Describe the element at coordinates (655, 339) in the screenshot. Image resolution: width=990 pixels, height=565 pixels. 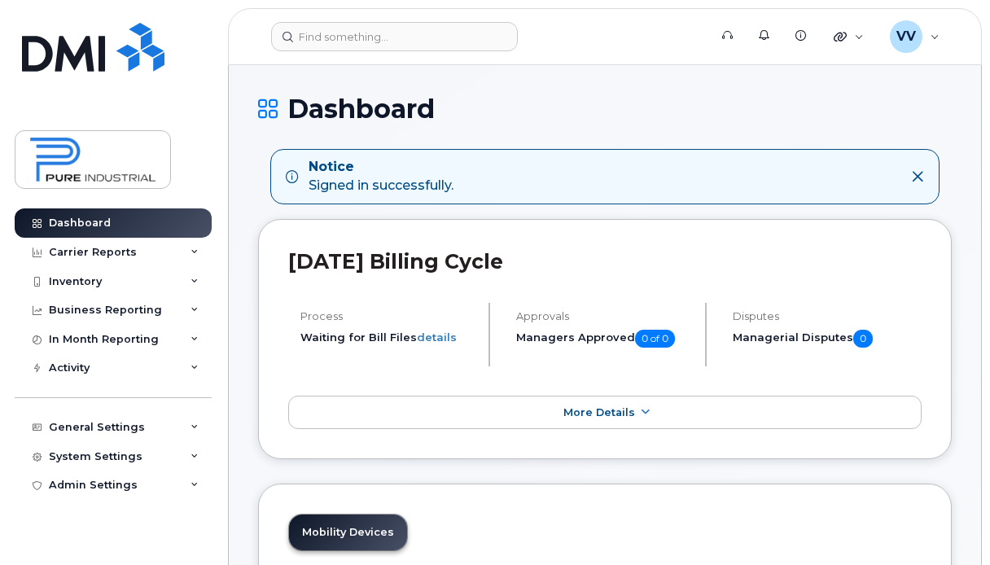
I see `span: 0 of 0` at that location.